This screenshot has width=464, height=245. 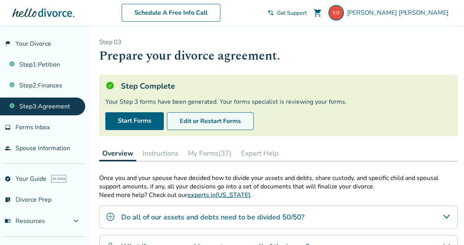 What do you see at coordinates (287, 13) in the screenshot?
I see `a: phone_in_talkGet Support` at bounding box center [287, 13].